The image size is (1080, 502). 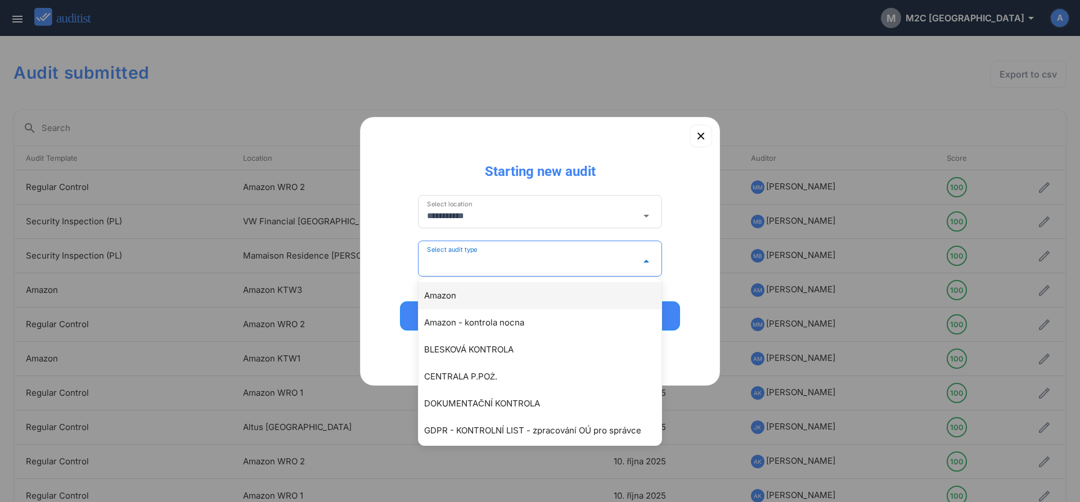 I want to click on div: CENTRALA P.POŻ., so click(x=546, y=377).